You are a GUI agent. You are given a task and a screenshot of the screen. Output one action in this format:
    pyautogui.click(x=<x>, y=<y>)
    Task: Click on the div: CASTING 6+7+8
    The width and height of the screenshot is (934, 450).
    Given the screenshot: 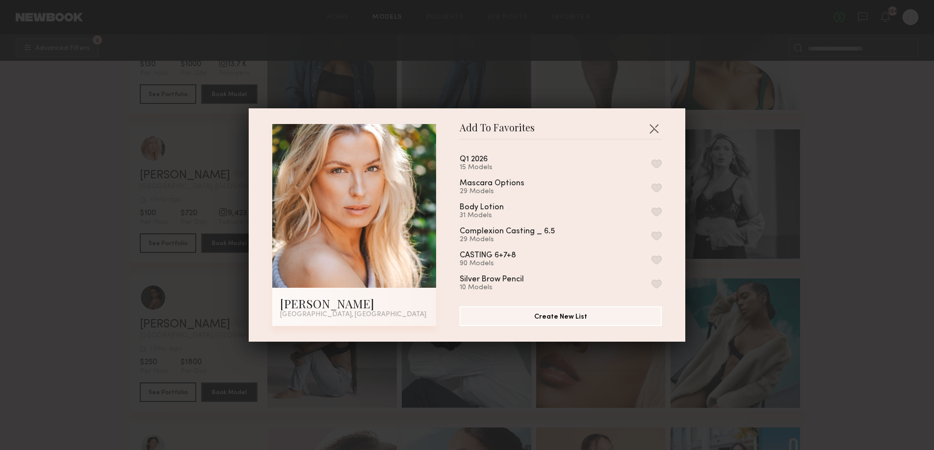 What is the action you would take?
    pyautogui.click(x=488, y=256)
    